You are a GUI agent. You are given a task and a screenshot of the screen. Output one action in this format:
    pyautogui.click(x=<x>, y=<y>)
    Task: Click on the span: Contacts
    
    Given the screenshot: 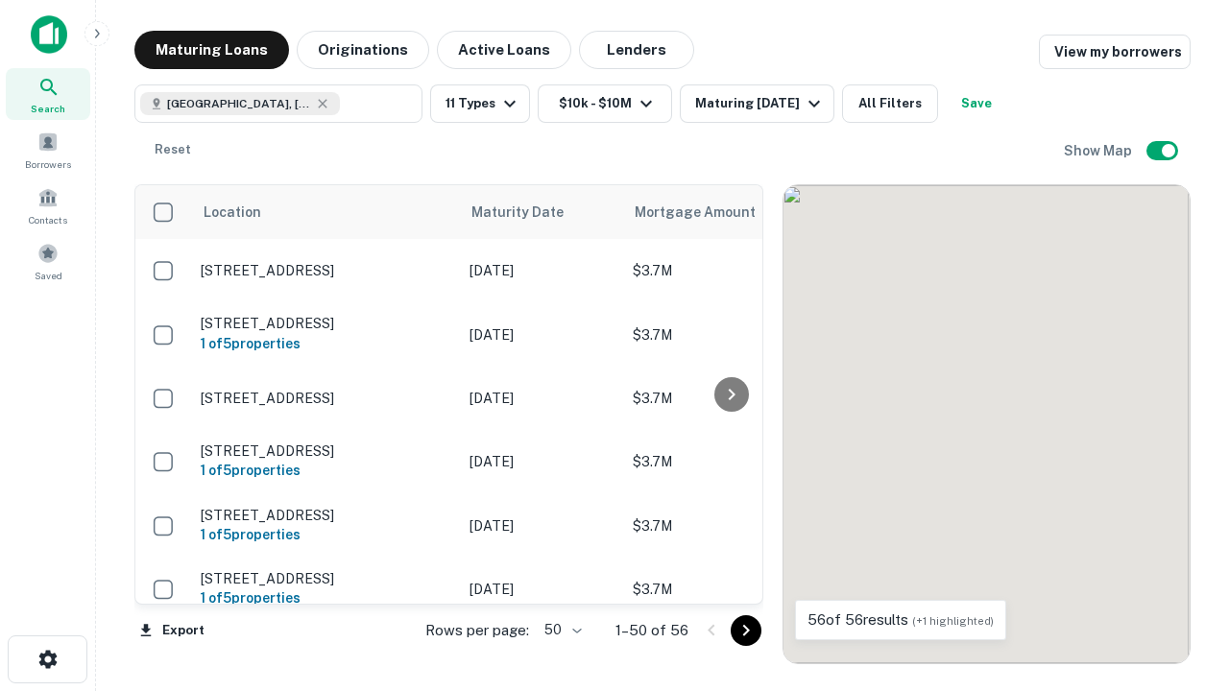 What is the action you would take?
    pyautogui.click(x=48, y=220)
    